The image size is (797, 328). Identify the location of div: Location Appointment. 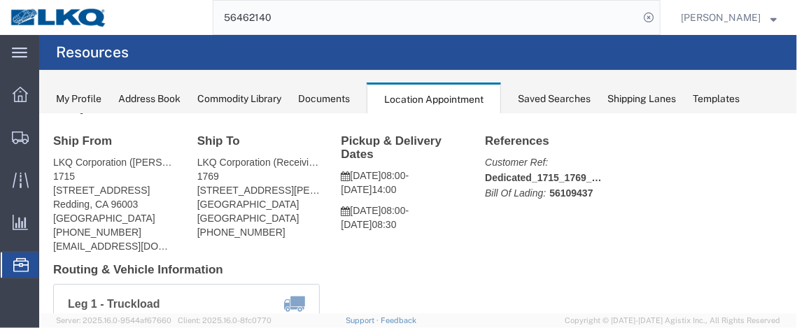
(434, 99).